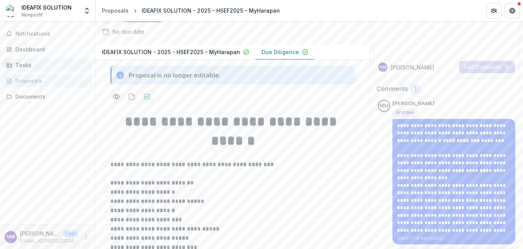 The image size is (523, 249). I want to click on button: Notifications, so click(47, 34).